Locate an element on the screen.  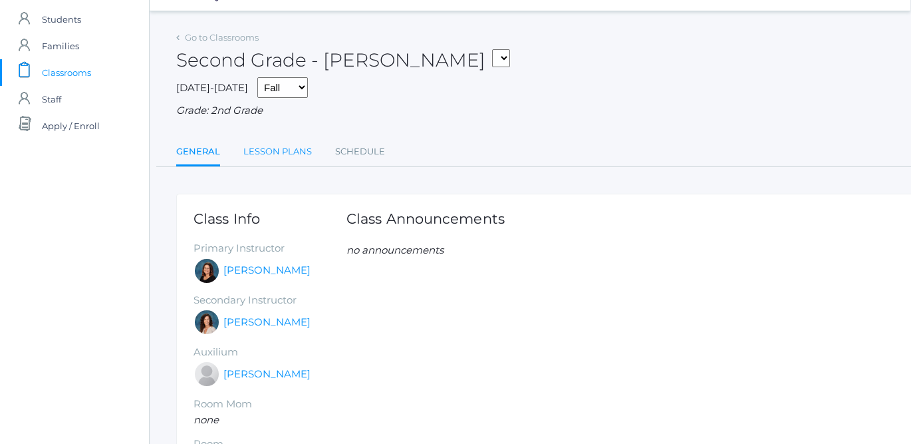
h1: Class Announcements is located at coordinates (426, 218).